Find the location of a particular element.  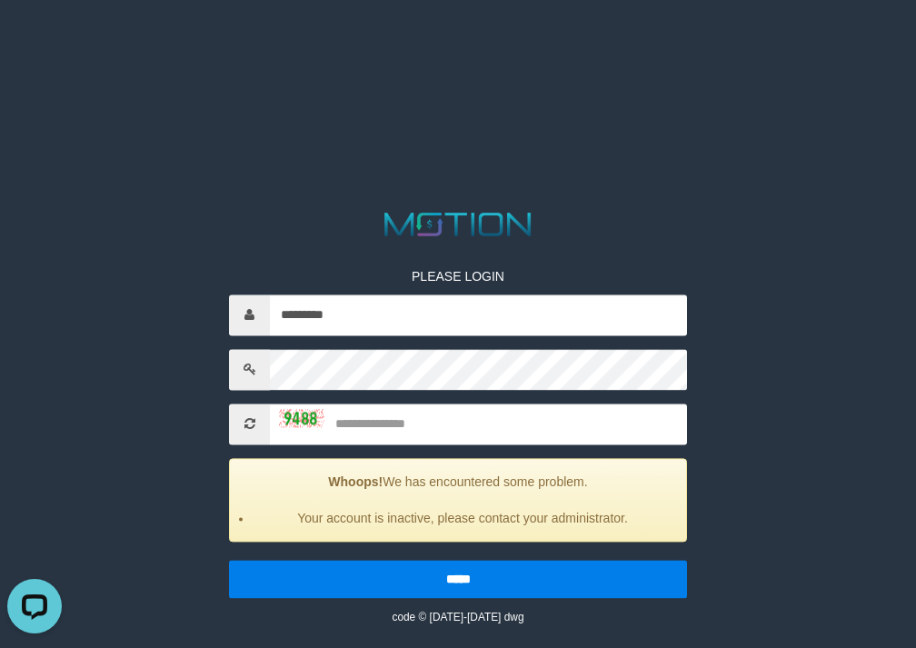

p: PLEASE LOGIN is located at coordinates (458, 276).